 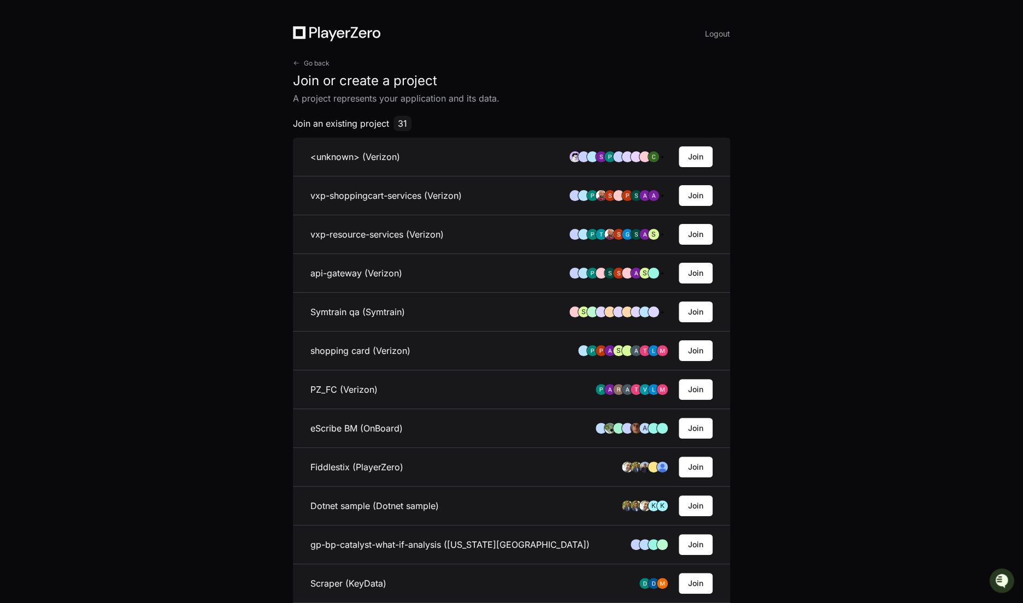 What do you see at coordinates (21, 91) in the screenshot?
I see `img: 1756235613930-3d25f9e4-fa56-45dd-b3ad-e072dfbd1548` at bounding box center [21, 91].